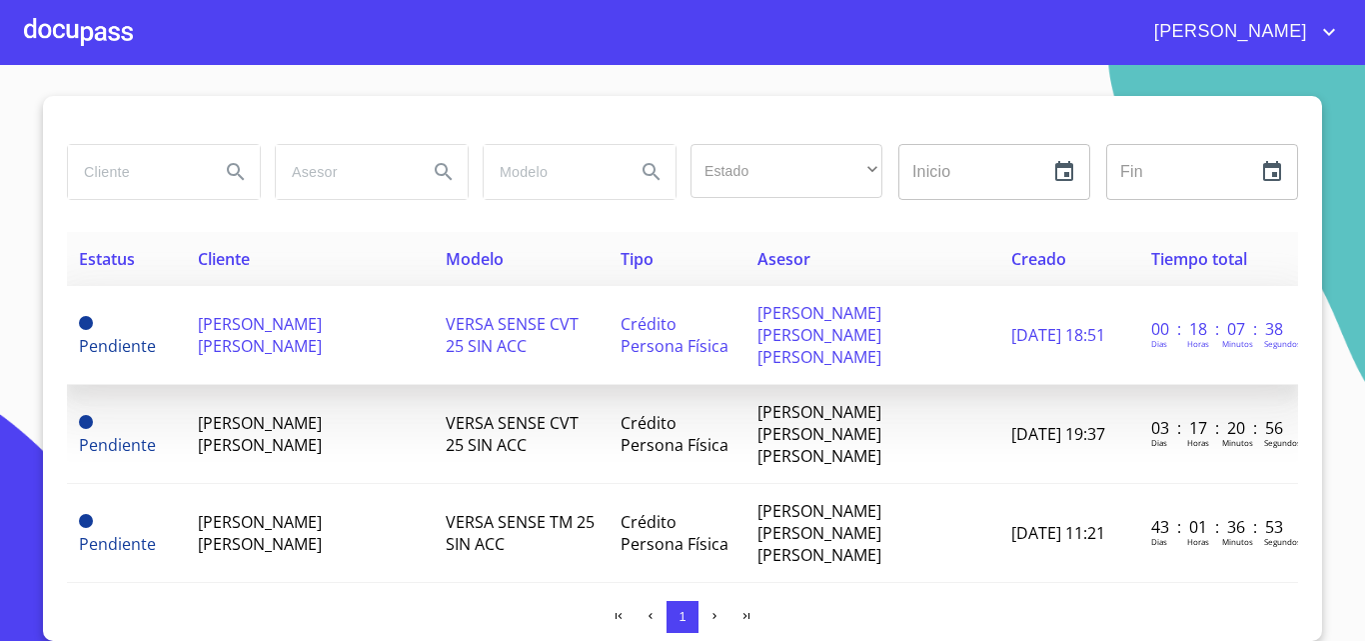 The width and height of the screenshot is (1365, 641). Describe the element at coordinates (783, 259) in the screenshot. I see `span: Asesor` at that location.